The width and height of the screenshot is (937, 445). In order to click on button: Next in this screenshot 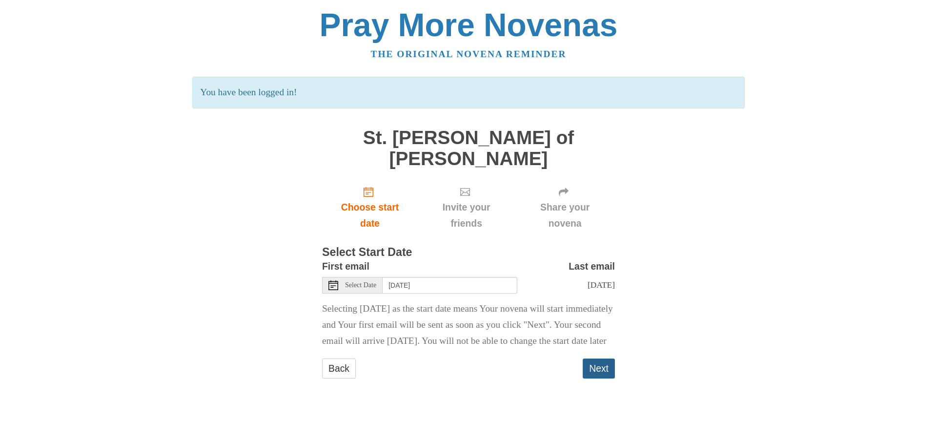, I will do `click(599, 368)`.